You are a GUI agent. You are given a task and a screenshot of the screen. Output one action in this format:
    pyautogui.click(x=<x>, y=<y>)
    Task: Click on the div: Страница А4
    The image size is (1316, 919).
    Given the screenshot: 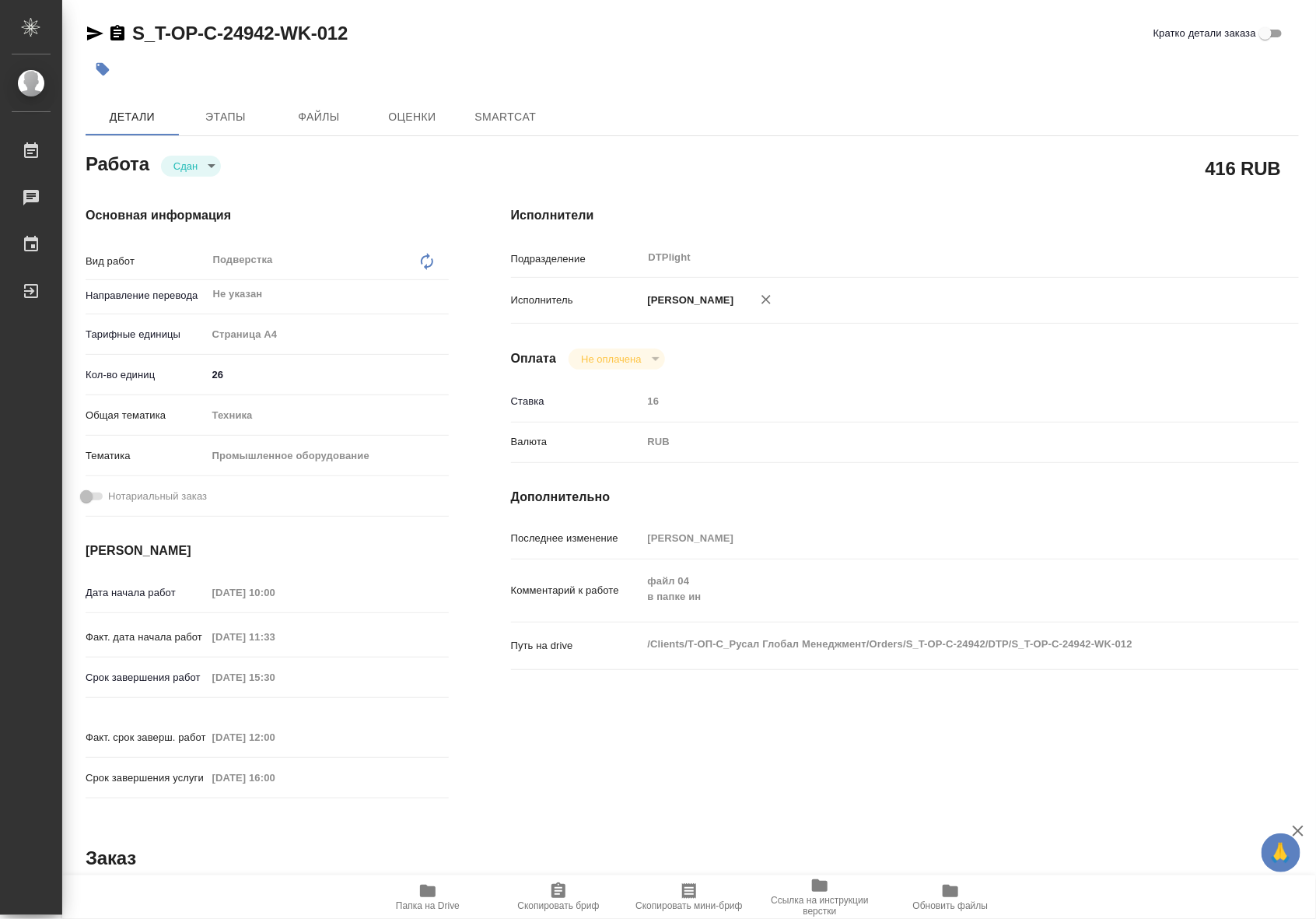 What is the action you would take?
    pyautogui.click(x=327, y=335)
    